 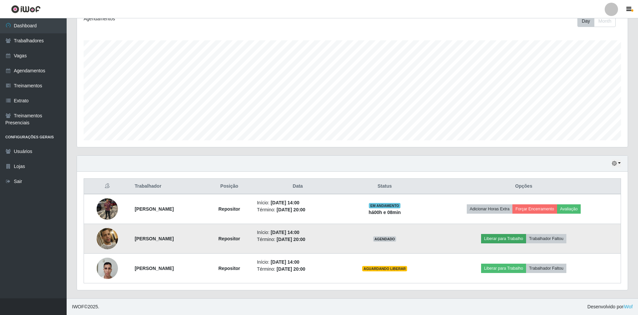 I want to click on div: Agendamentos, so click(x=193, y=19).